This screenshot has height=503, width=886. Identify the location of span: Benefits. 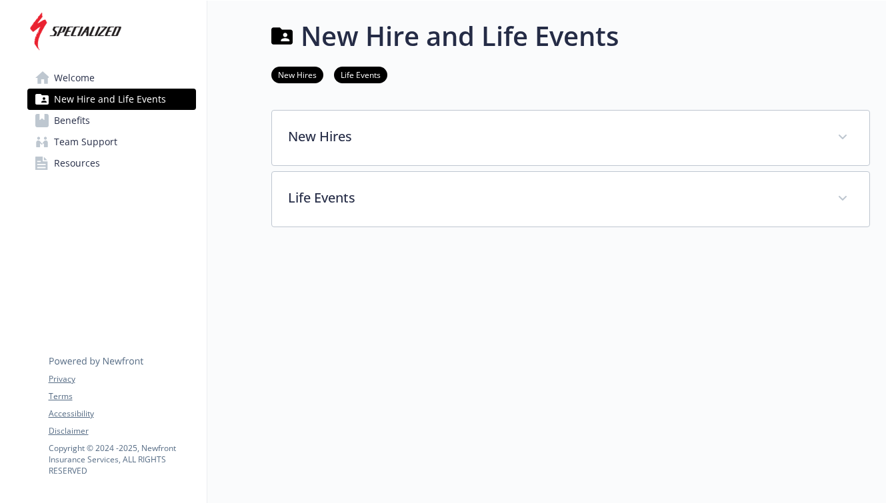
(72, 121).